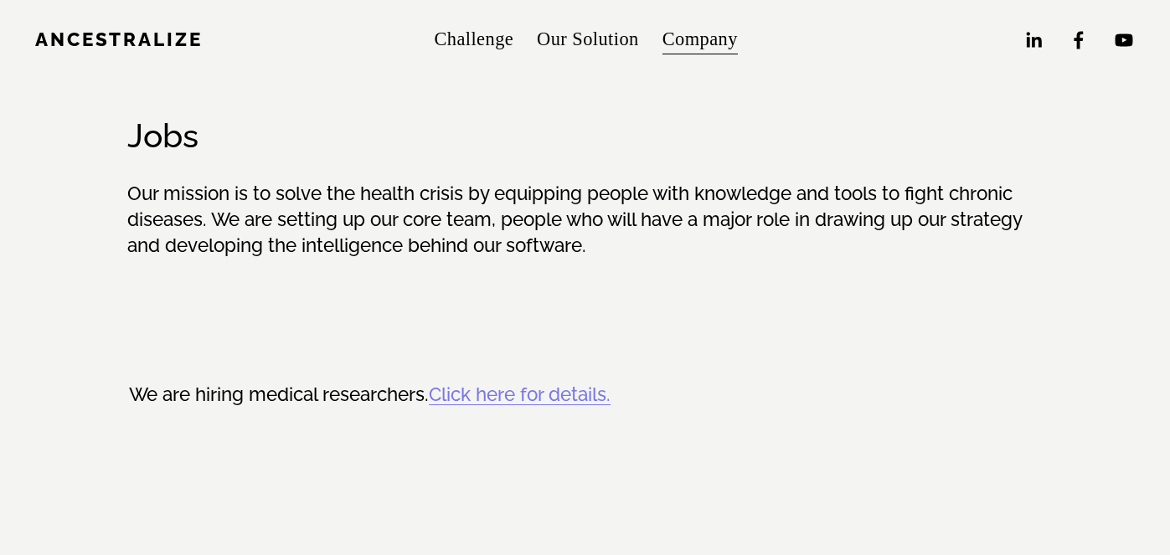  Describe the element at coordinates (700, 39) in the screenshot. I see `a: folder dropdown` at that location.